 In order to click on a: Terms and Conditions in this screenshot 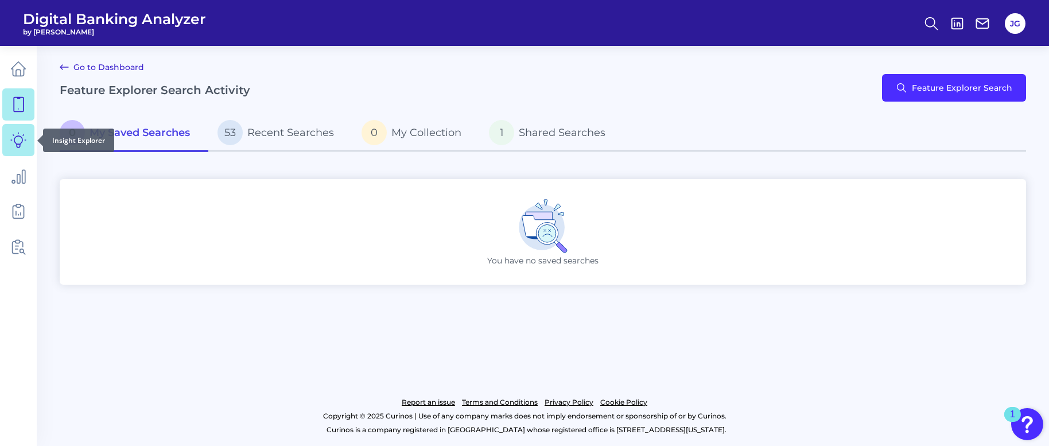, I will do `click(500, 402)`.